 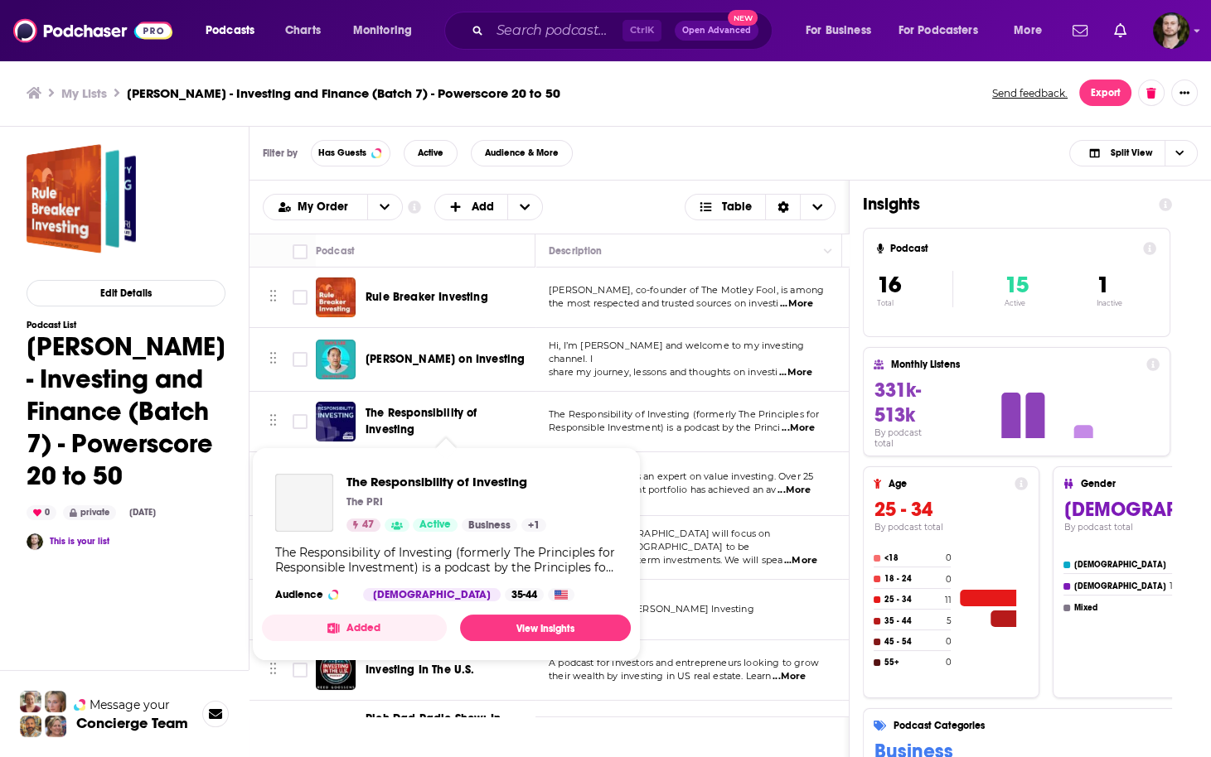 What do you see at coordinates (81, 199) in the screenshot?
I see `span: Ryan Floyd - Investing and Finance (Batch 7) - Powerscore 20 to 50` at bounding box center [81, 199].